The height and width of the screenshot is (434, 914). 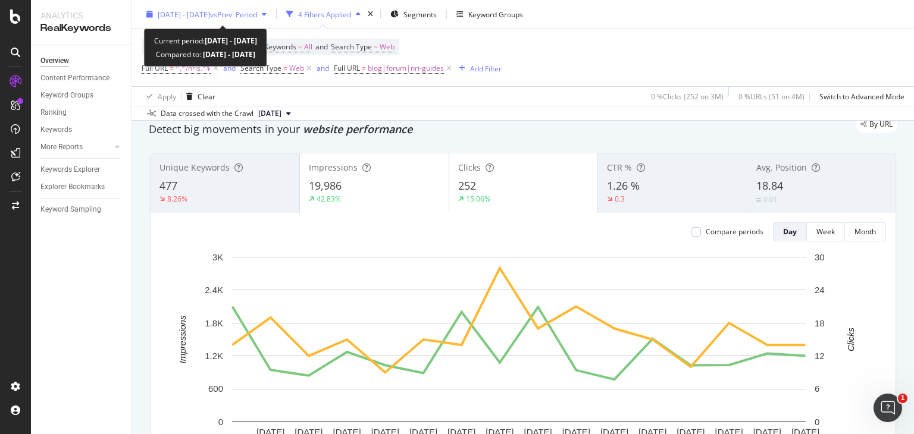 What do you see at coordinates (865, 232) in the screenshot?
I see `button: Month` at bounding box center [865, 232].